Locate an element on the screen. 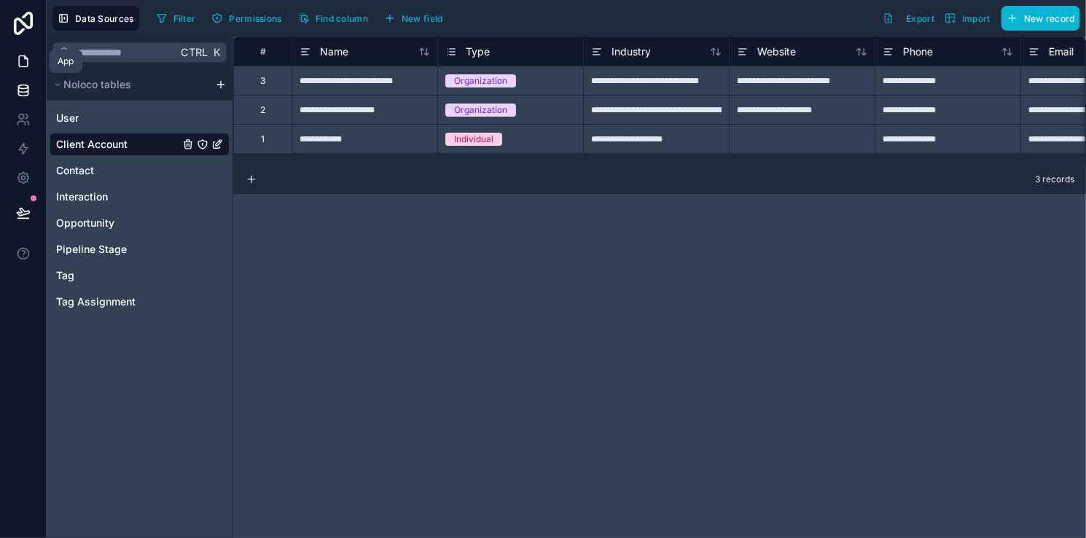 This screenshot has height=538, width=1086. span: Data Sources is located at coordinates (104, 18).